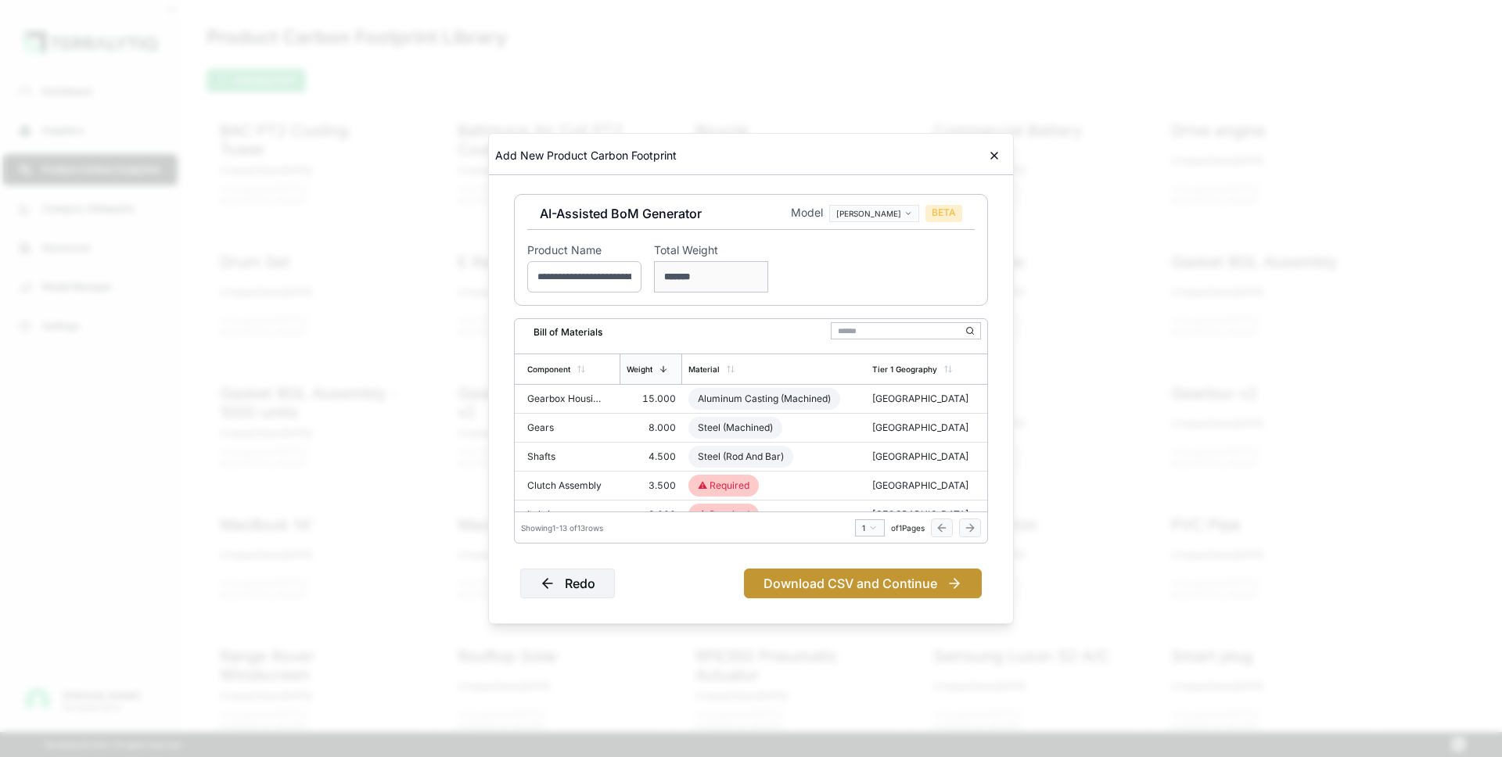 This screenshot has width=1502, height=757. I want to click on div: Steel (Machined), so click(735, 428).